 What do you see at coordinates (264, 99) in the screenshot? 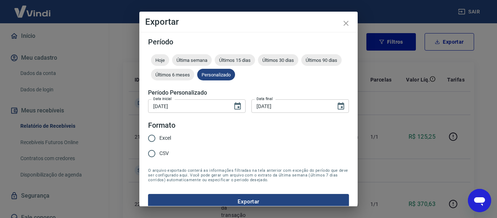
I see `label: Data final` at bounding box center [264, 99].